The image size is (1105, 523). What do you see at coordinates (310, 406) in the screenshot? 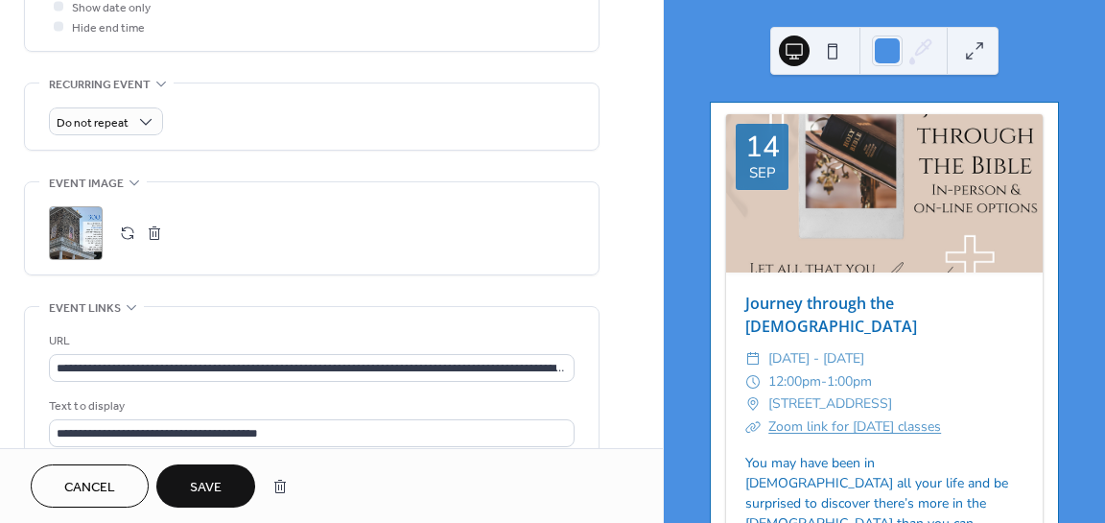
I see `div: Text to display` at bounding box center [310, 406].